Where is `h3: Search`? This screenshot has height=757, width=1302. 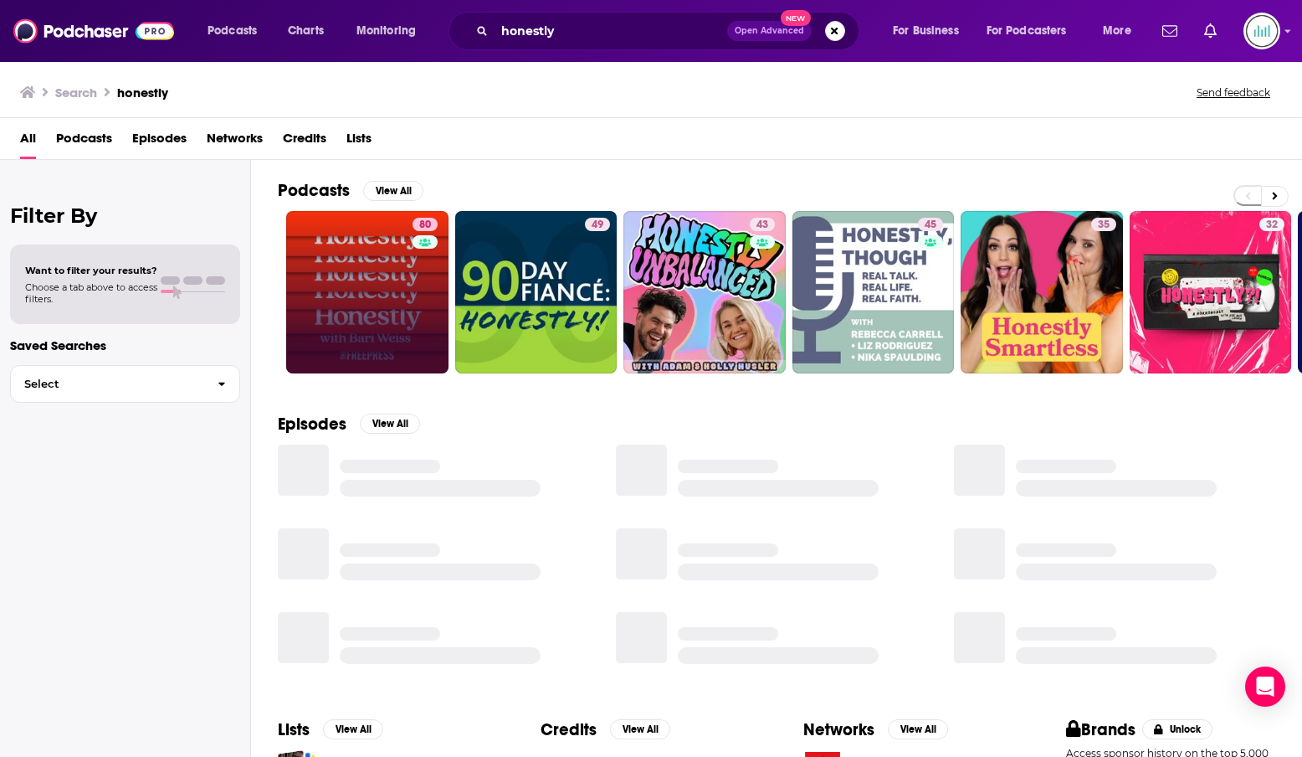
h3: Search is located at coordinates (76, 92).